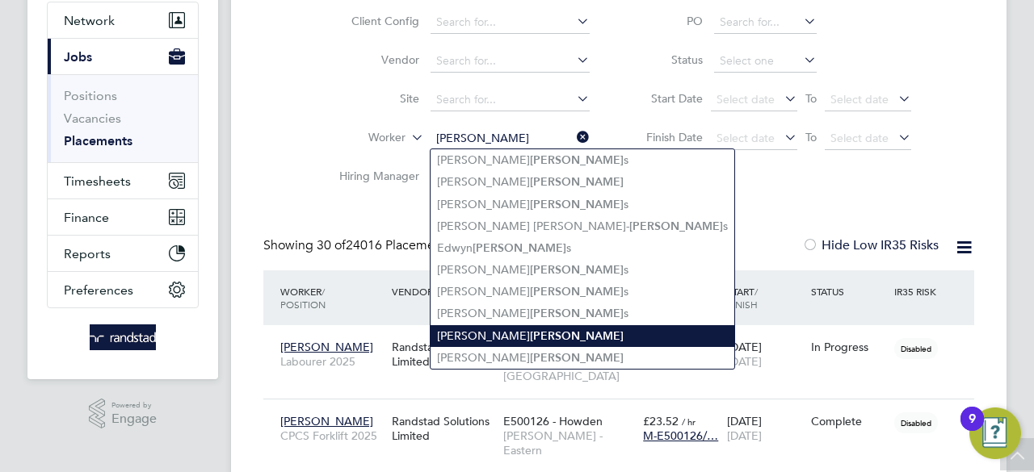 Image resolution: width=1034 pixels, height=472 pixels. What do you see at coordinates (666, 137) in the screenshot?
I see `label: Finish Date` at bounding box center [666, 137].